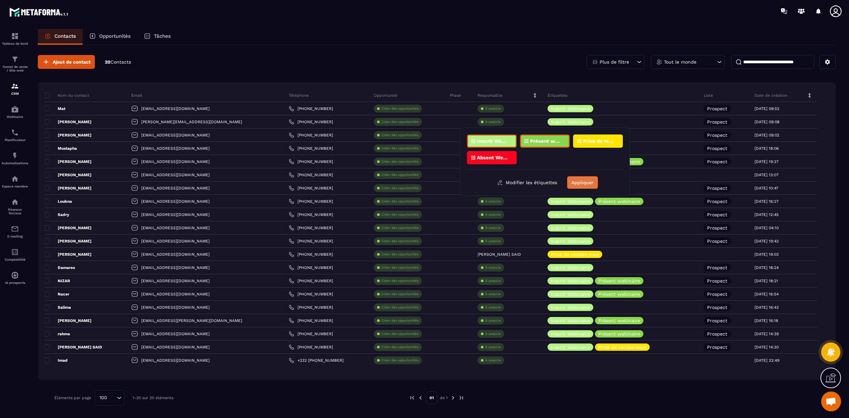 The image size is (849, 418). Describe the element at coordinates (15, 260) in the screenshot. I see `p: Comptabilité` at that location.